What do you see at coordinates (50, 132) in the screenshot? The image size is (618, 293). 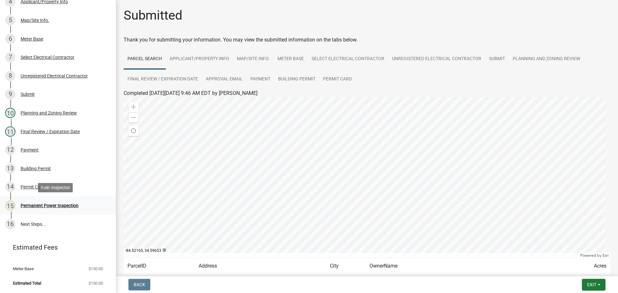 I see `div: Final Review / Expiration Date` at bounding box center [50, 132].